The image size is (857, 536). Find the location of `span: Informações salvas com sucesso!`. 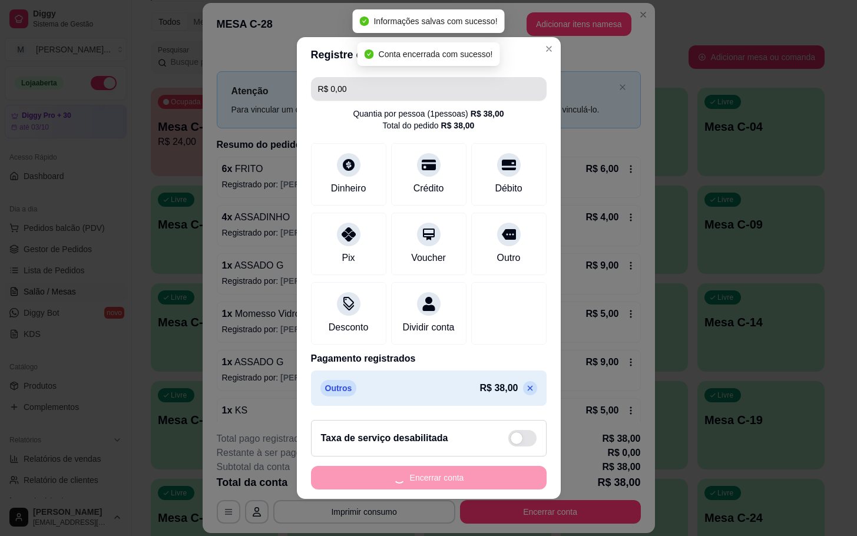

span: Informações salvas com sucesso! is located at coordinates (435, 21).